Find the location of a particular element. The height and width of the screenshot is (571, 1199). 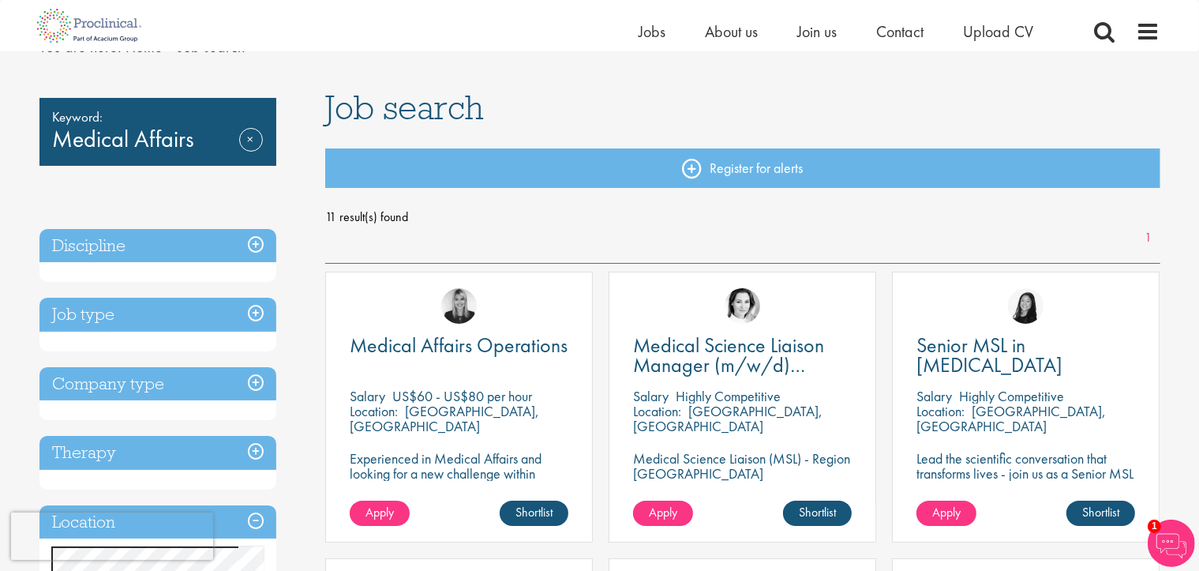

a: Contact is located at coordinates (901, 32).